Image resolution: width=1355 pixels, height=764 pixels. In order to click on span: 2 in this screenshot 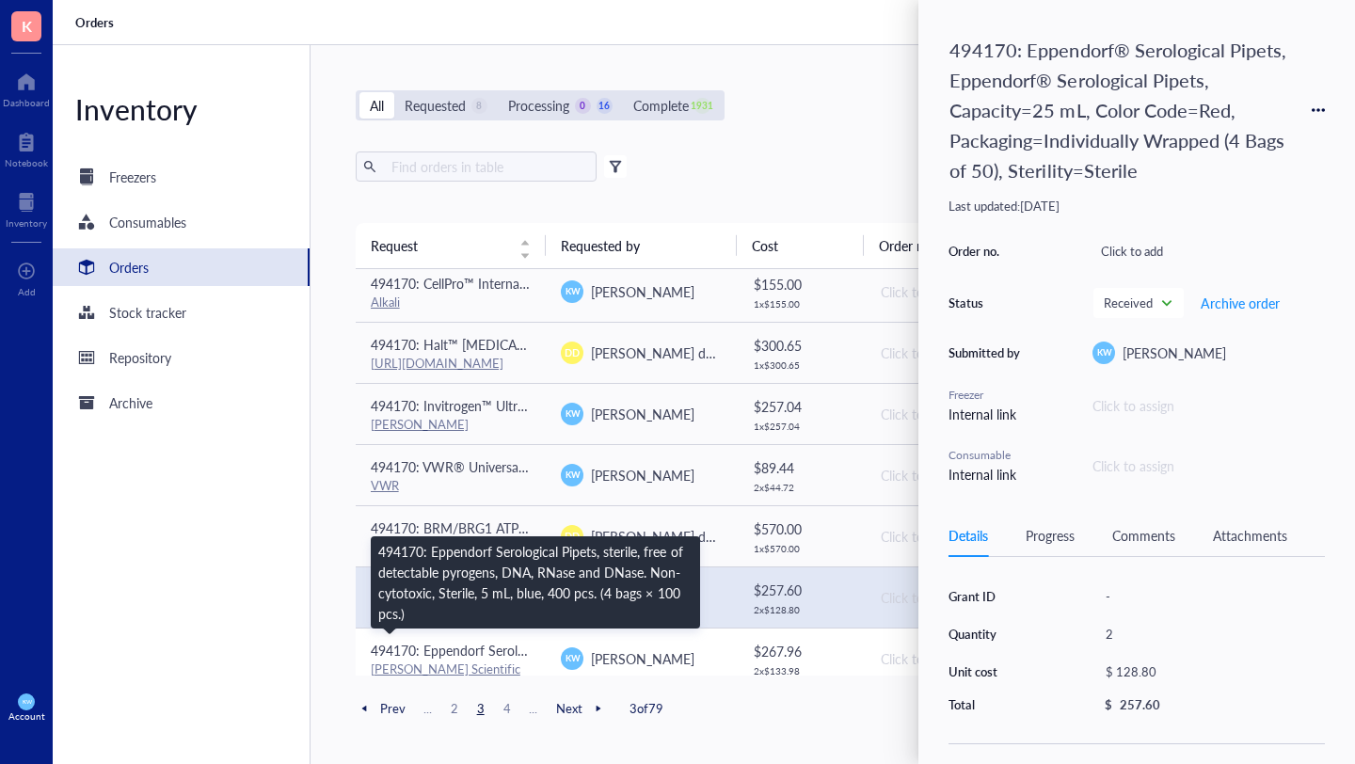, I will do `click(455, 709)`.